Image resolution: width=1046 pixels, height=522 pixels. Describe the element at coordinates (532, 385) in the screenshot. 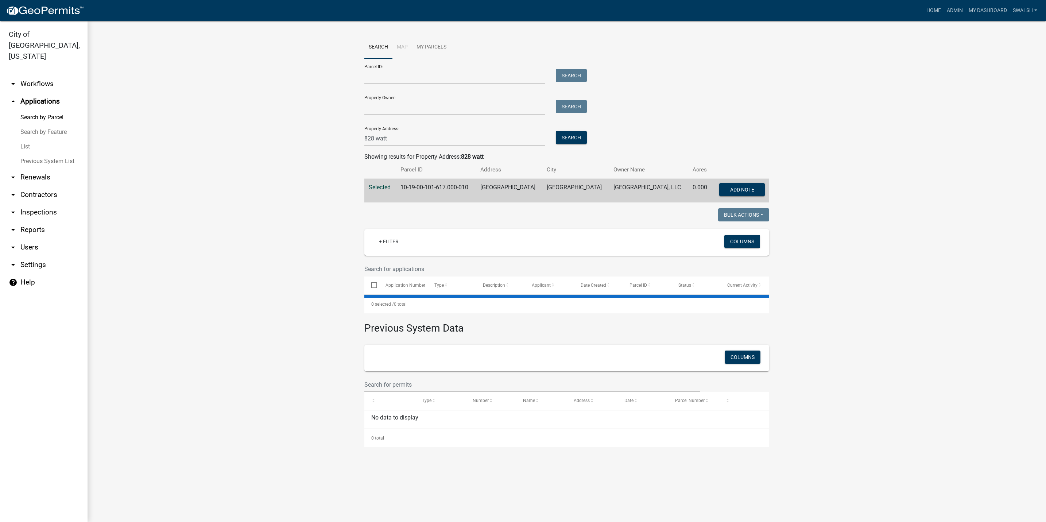

I see `input: Search for permits` at that location.